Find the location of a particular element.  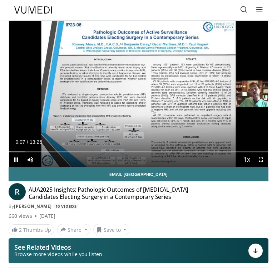

span: 2 is located at coordinates (20, 229).